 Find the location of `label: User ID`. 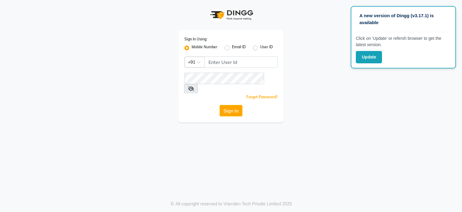

label: User ID is located at coordinates (267, 48).